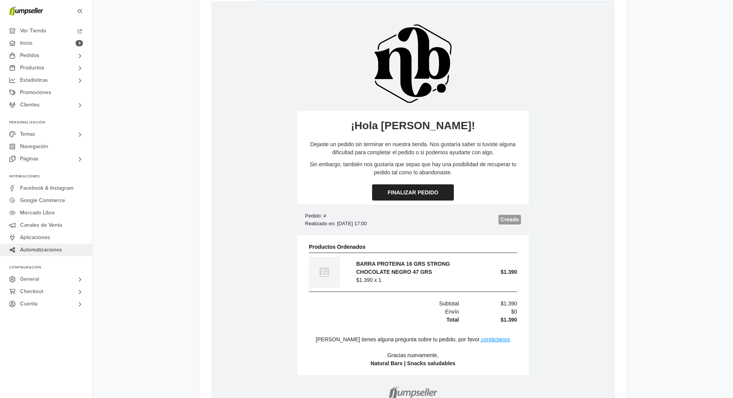  What do you see at coordinates (202, 167) in the screenshot?
I see `p: Sin embargo, también nos gustaría que sepas que hay una posibilidad de recuperar tu pedido tal co...` at bounding box center [202, 167].